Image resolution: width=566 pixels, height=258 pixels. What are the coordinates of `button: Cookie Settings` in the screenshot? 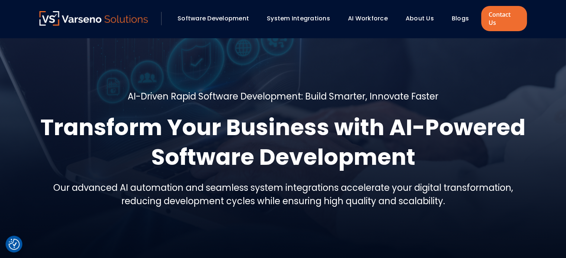 It's located at (14, 245).